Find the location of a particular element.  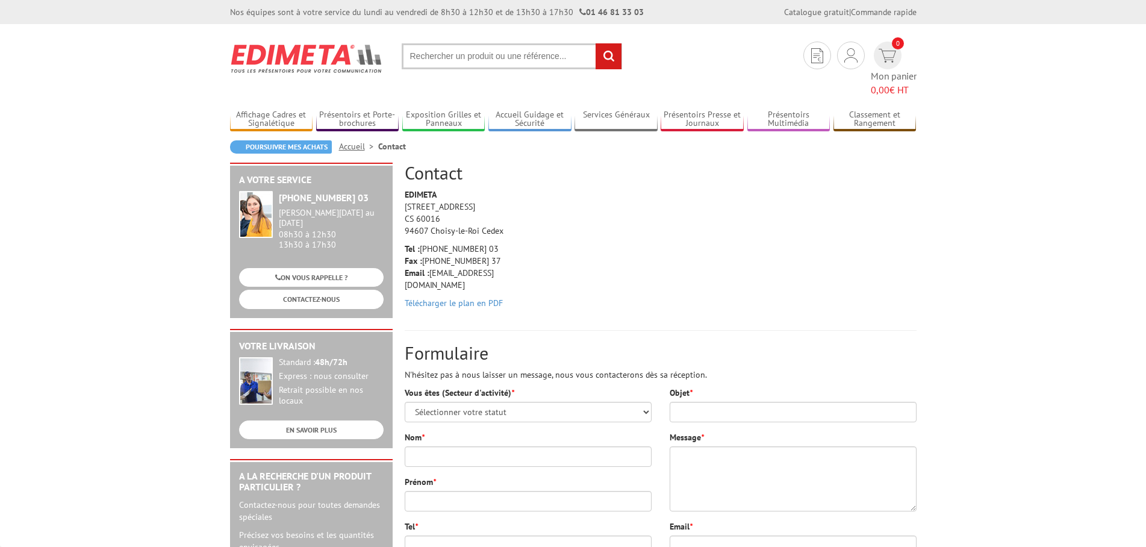

a: Poursuivre mes achats is located at coordinates (281, 147).